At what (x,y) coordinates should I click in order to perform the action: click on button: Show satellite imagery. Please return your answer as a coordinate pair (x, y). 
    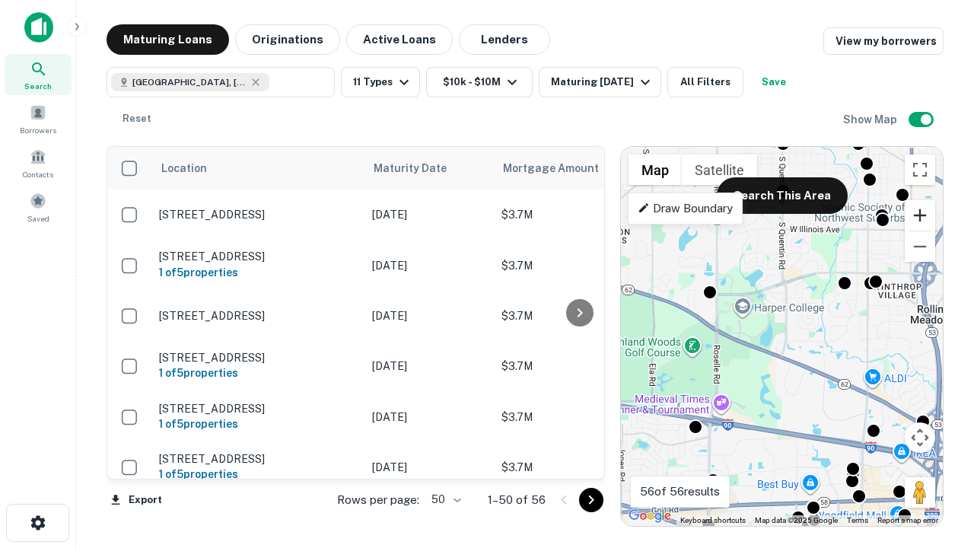
    Looking at the image, I should click on (719, 170).